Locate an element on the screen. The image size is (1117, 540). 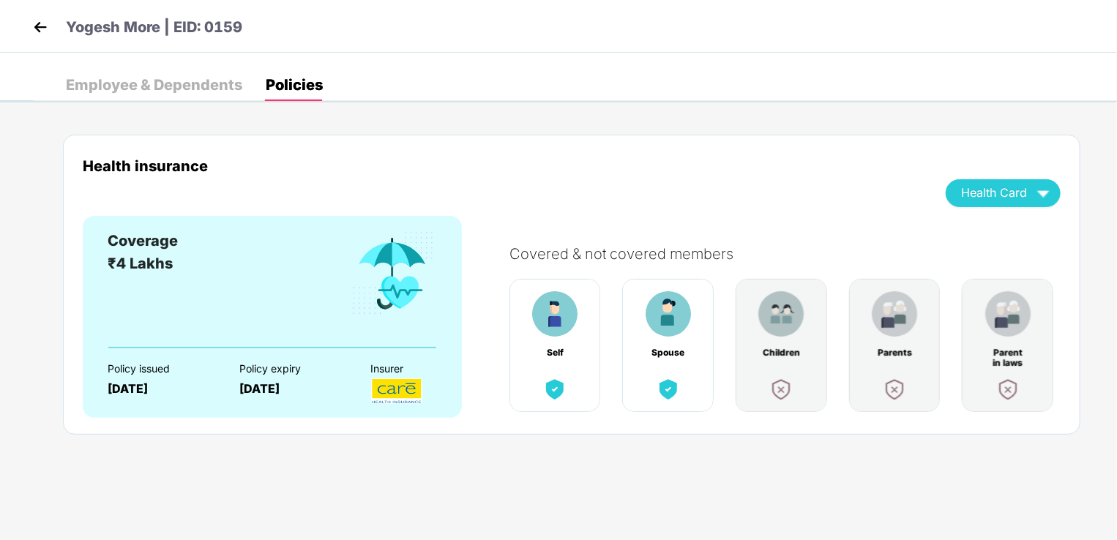
div: Spouse is located at coordinates (668, 353).